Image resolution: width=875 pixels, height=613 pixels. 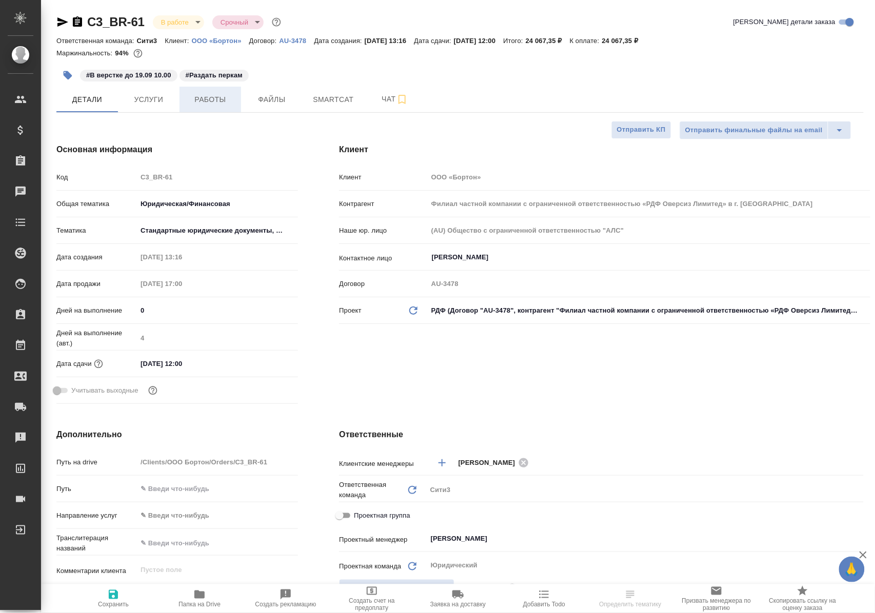 I want to click on span: Создать рекламацию, so click(x=286, y=605).